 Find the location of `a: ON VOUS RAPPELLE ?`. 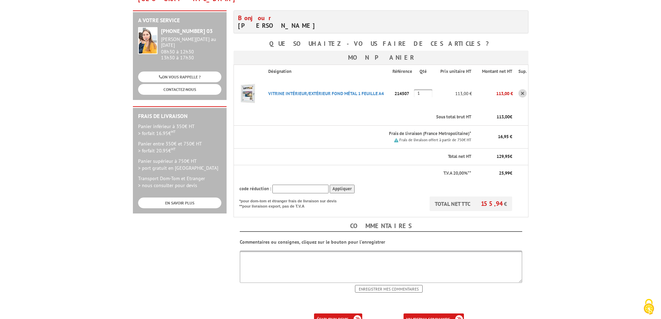

a: ON VOUS RAPPELLE ? is located at coordinates (180, 77).